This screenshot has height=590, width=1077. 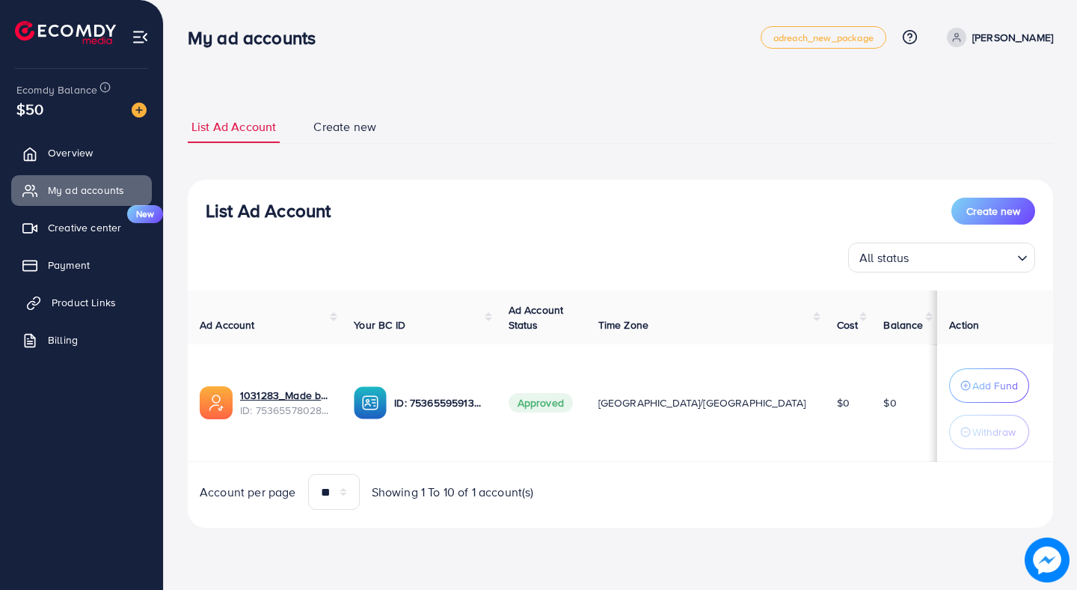 What do you see at coordinates (248, 492) in the screenshot?
I see `span: Account per page` at bounding box center [248, 492].